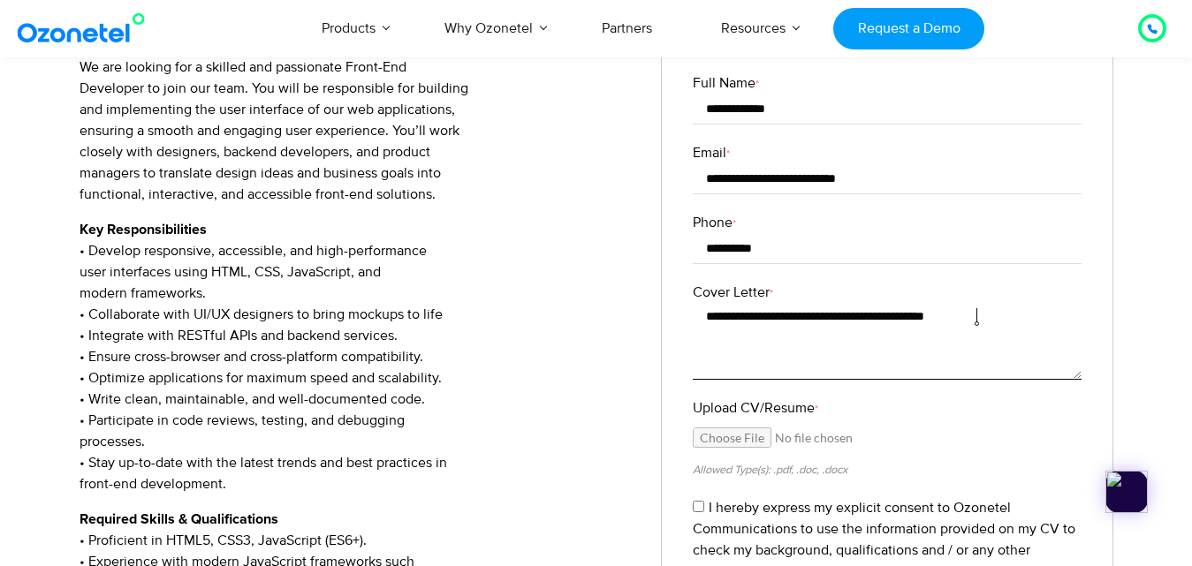 The width and height of the screenshot is (1192, 566). Describe the element at coordinates (143, 230) in the screenshot. I see `strong: Key Responsibilities` at that location.